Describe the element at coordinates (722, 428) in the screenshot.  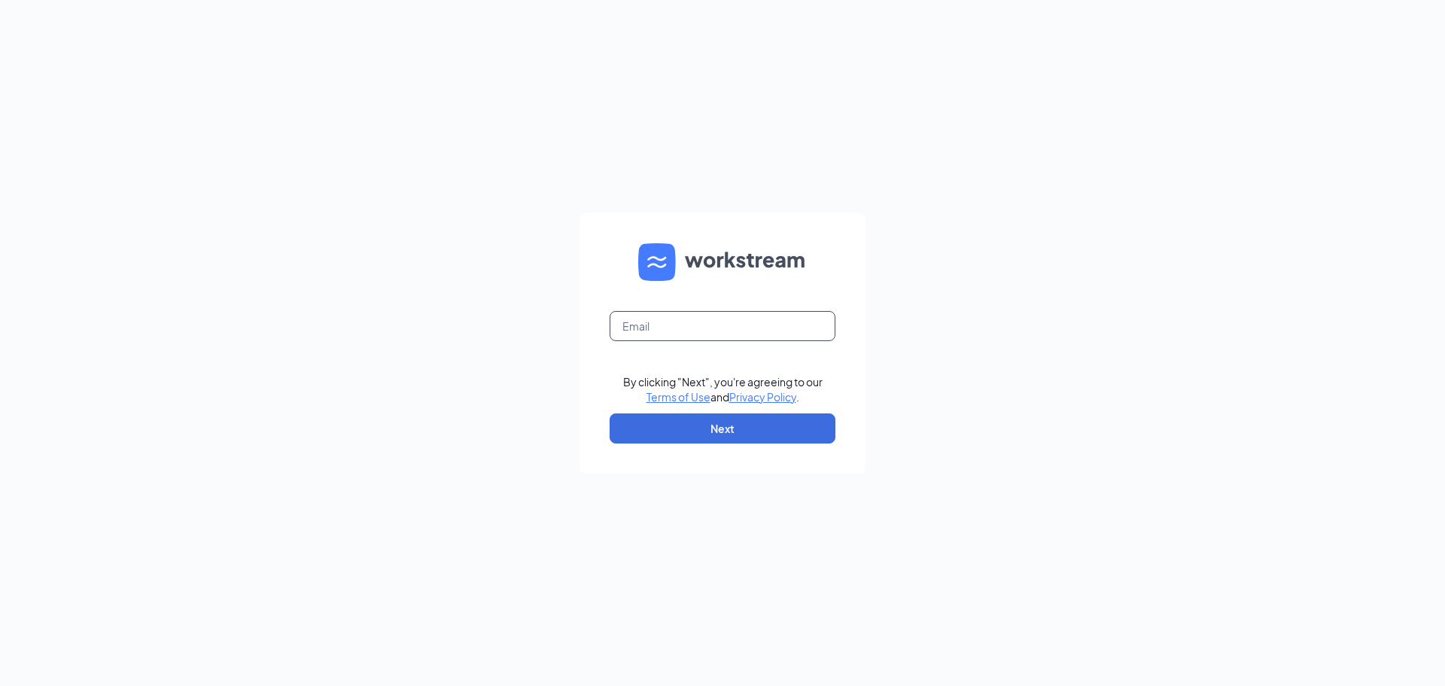
I see `button: Next` at that location.